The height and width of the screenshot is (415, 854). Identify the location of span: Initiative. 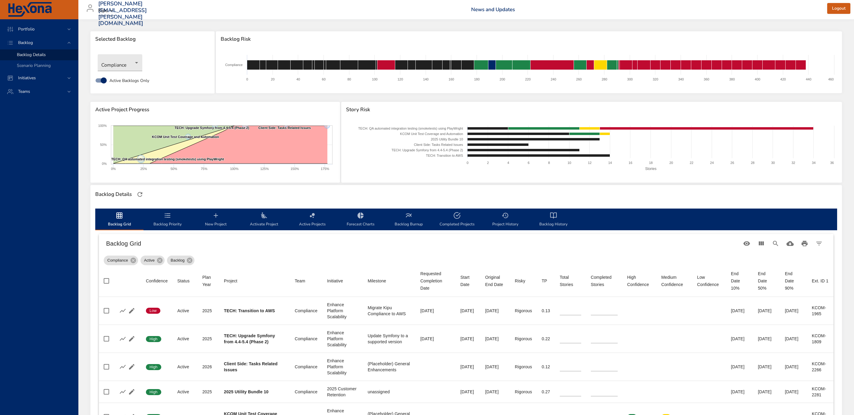
(342, 281).